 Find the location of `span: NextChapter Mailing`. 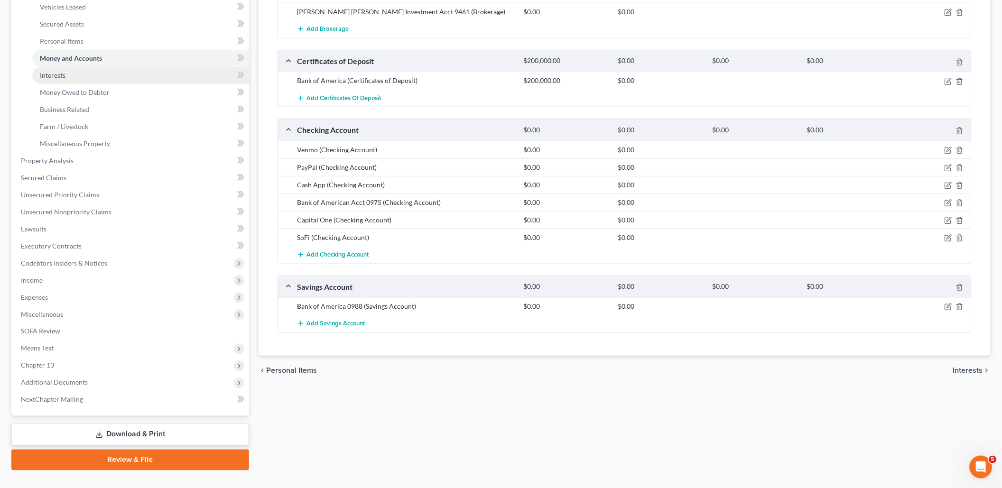

span: NextChapter Mailing is located at coordinates (52, 399).